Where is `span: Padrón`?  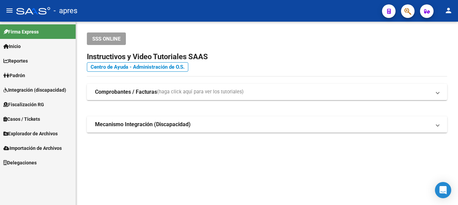
span: Padrón is located at coordinates (14, 76).